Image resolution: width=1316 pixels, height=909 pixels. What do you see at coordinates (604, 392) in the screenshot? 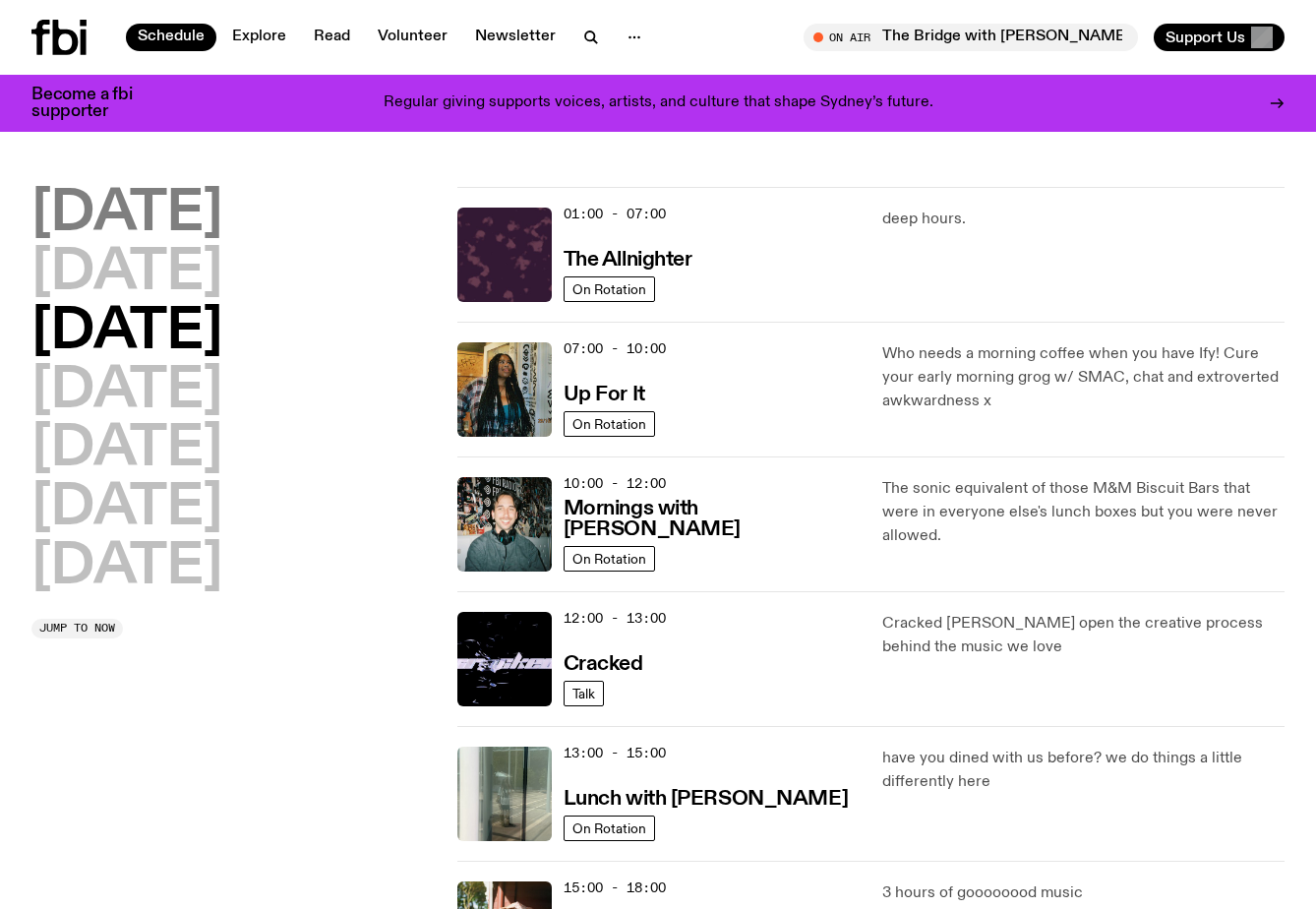
I see `a: Up For It` at bounding box center [604, 392].